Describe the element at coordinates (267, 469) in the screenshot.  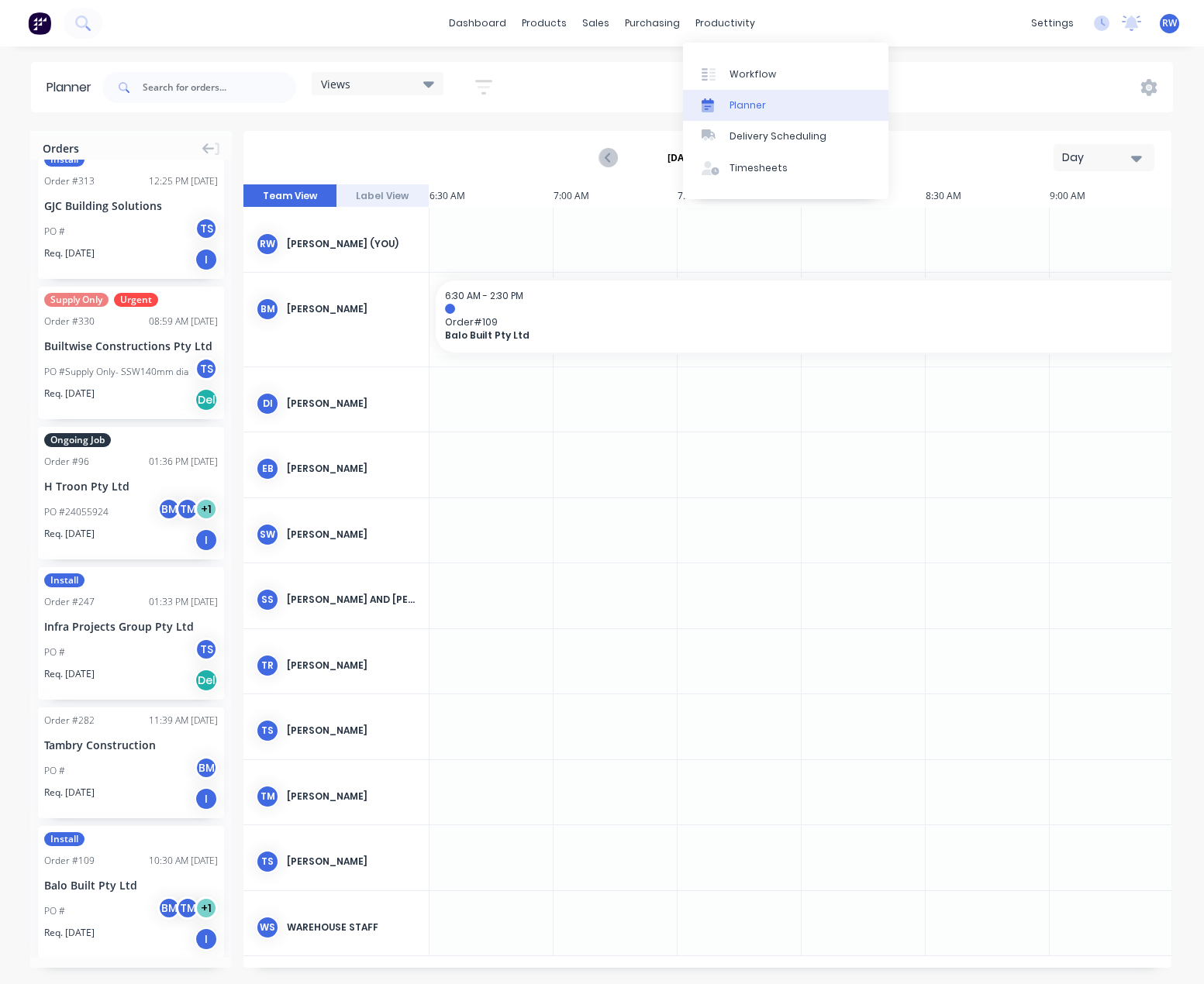
I see `div: EB` at that location.